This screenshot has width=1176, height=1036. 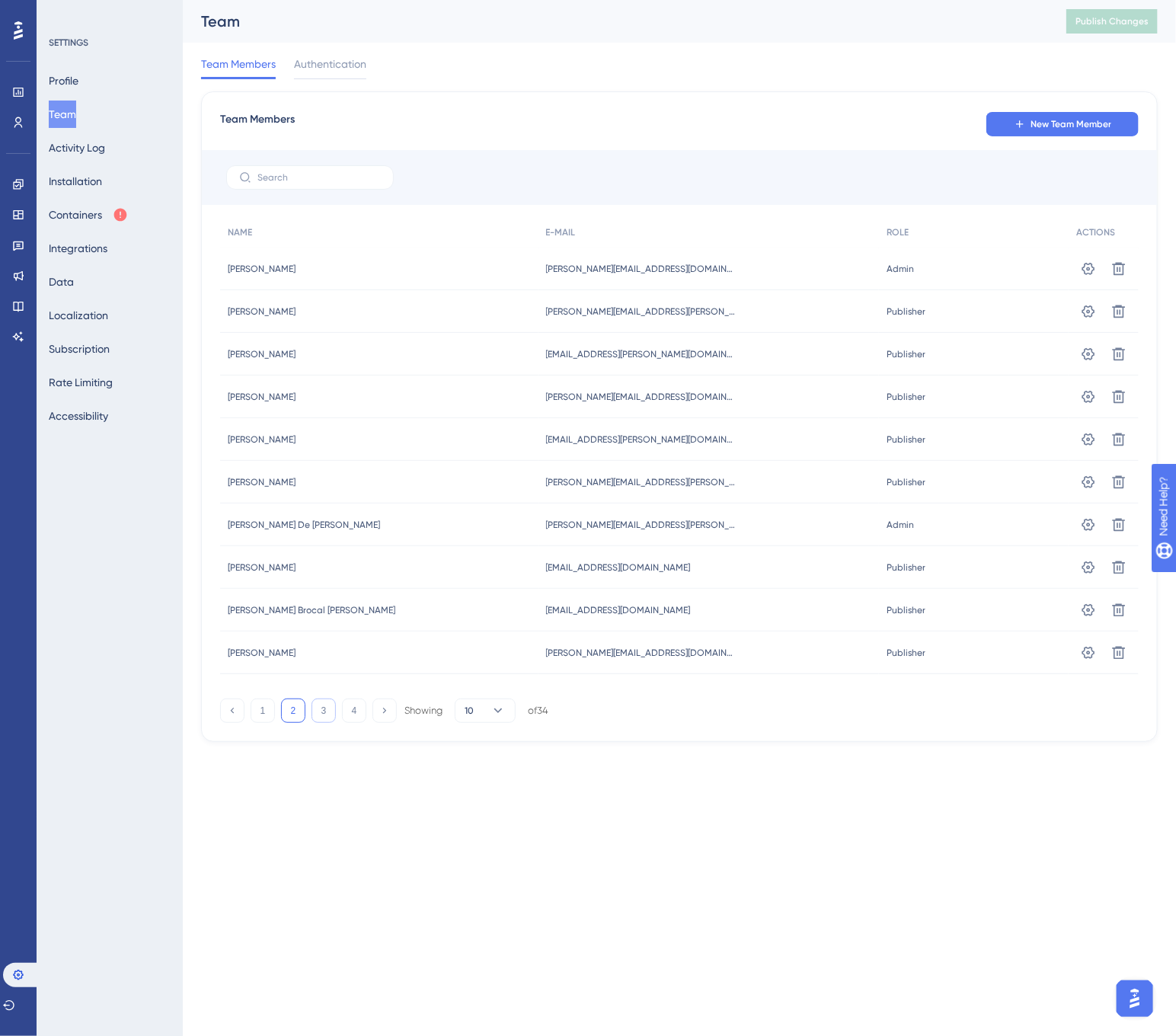 What do you see at coordinates (1063, 124) in the screenshot?
I see `button: New Team Member` at bounding box center [1063, 124].